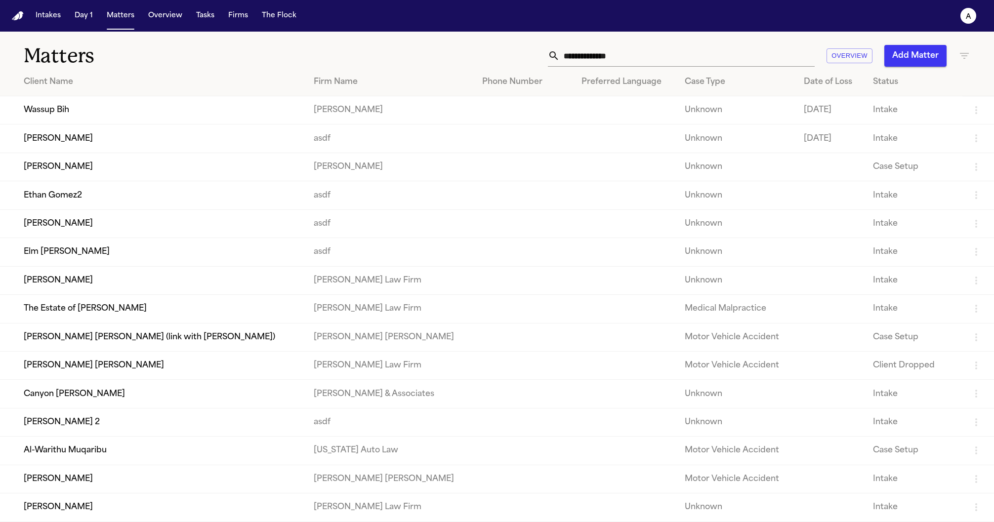 Image resolution: width=994 pixels, height=522 pixels. Describe the element at coordinates (48, 16) in the screenshot. I see `button: Intakes` at that location.